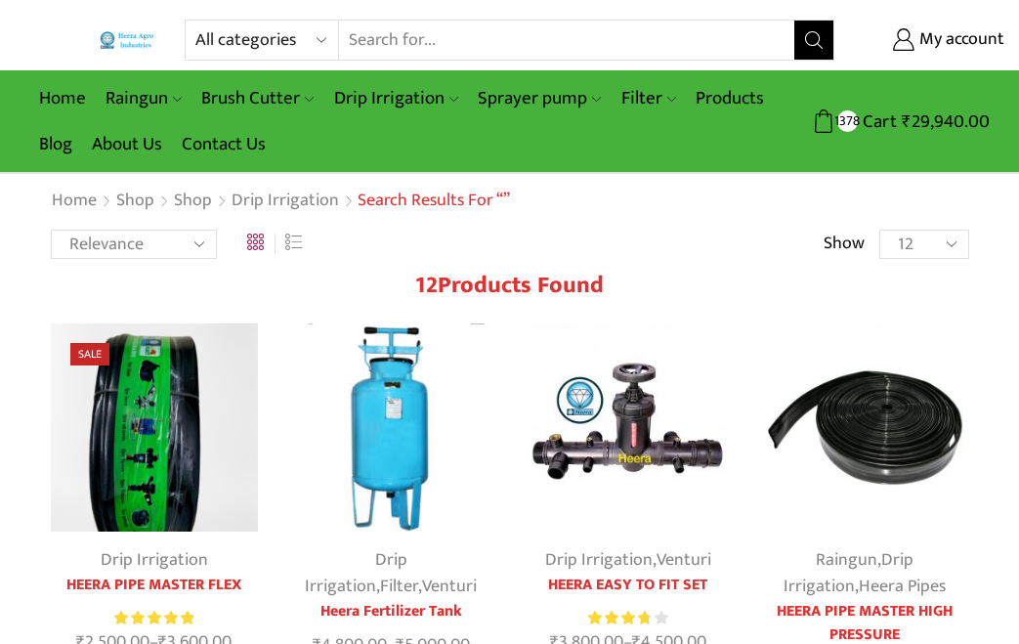  I want to click on span: 1378, so click(847, 120).